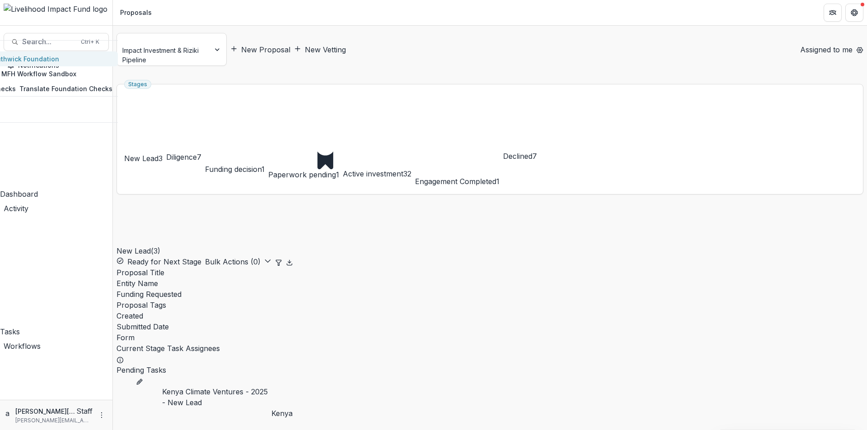 Image resolution: width=867 pixels, height=430 pixels. What do you see at coordinates (184, 139) in the screenshot?
I see `button: Diligence7` at bounding box center [184, 139].